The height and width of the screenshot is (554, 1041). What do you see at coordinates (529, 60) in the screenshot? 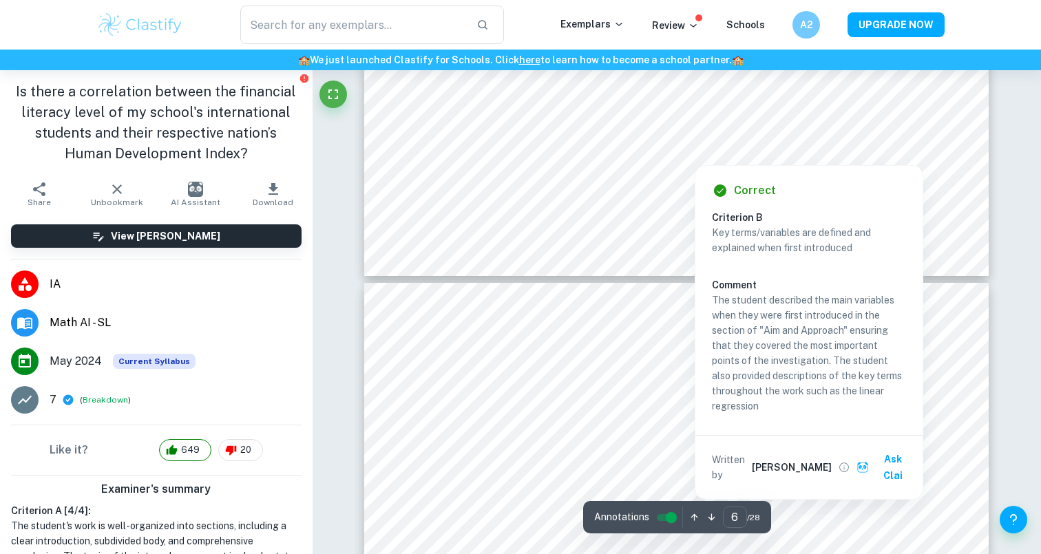
I see `a: here` at bounding box center [529, 60].